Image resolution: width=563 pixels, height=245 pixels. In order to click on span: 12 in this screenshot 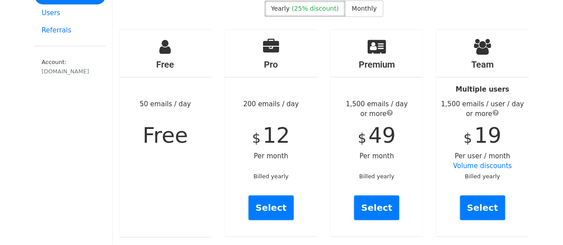, I will do `click(276, 135)`.